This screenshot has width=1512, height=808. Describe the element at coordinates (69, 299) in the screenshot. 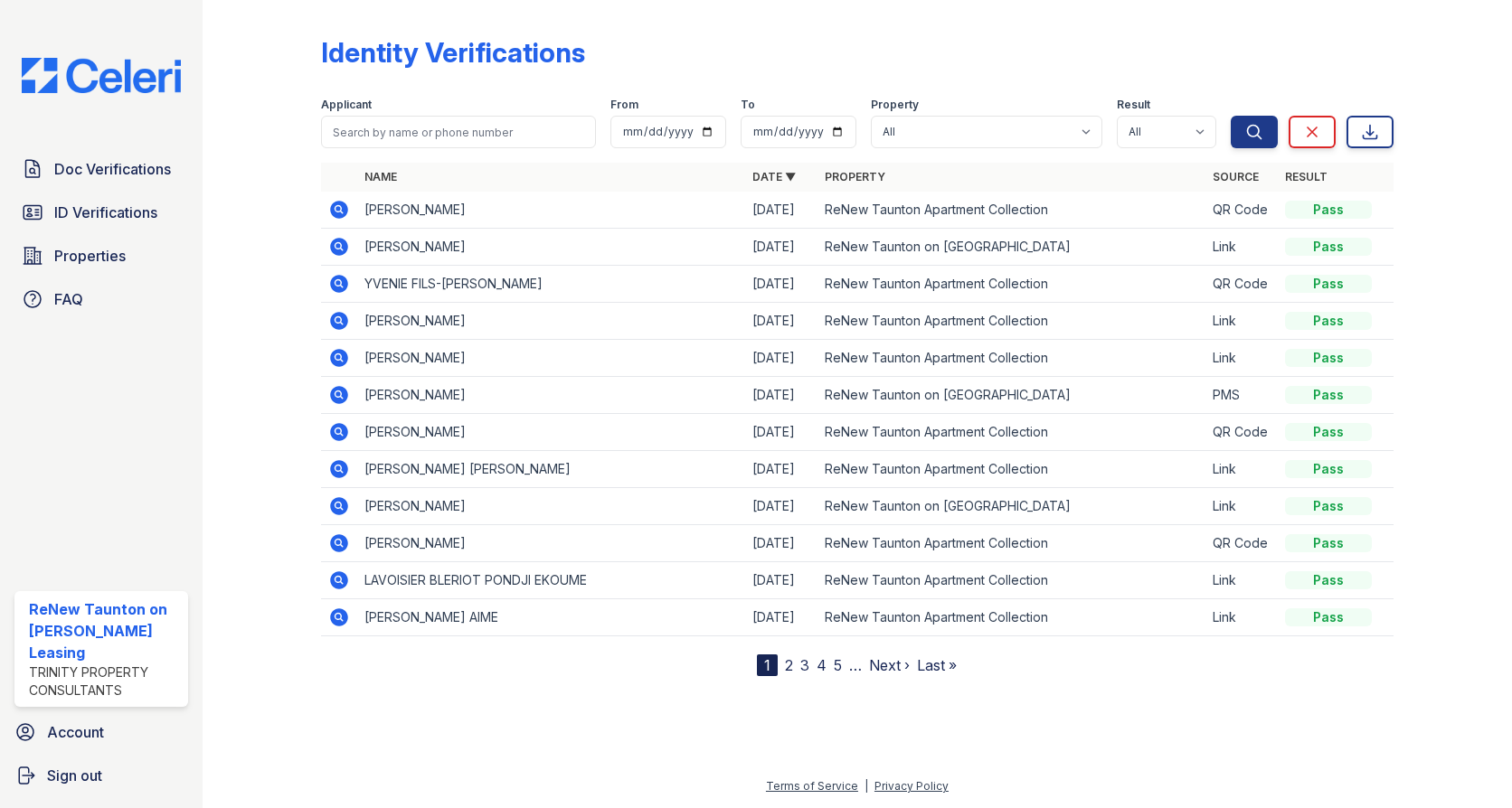

I see `span: FAQ` at that location.